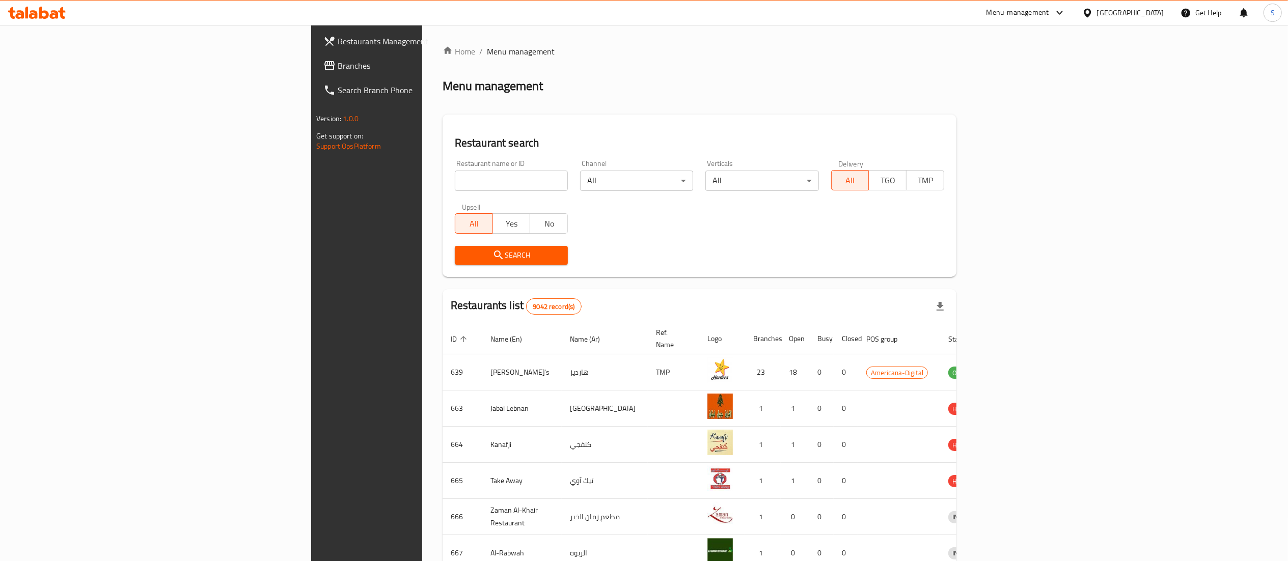  Describe the element at coordinates (471, 207) in the screenshot. I see `label: Upsell` at that location.